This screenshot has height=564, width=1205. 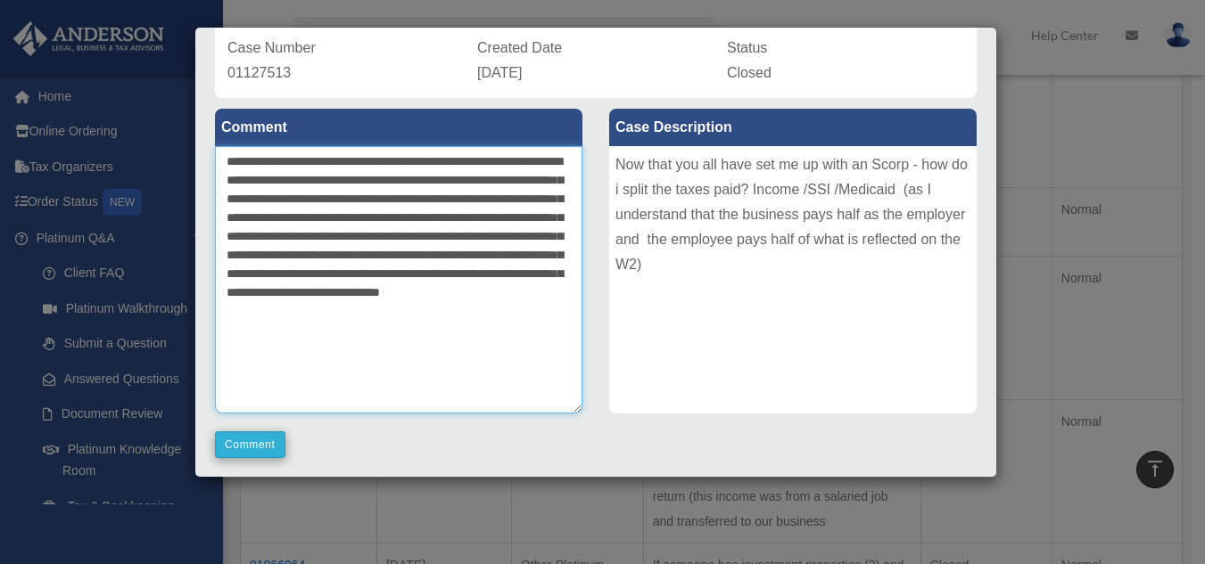 I want to click on span: Created Date, so click(x=519, y=47).